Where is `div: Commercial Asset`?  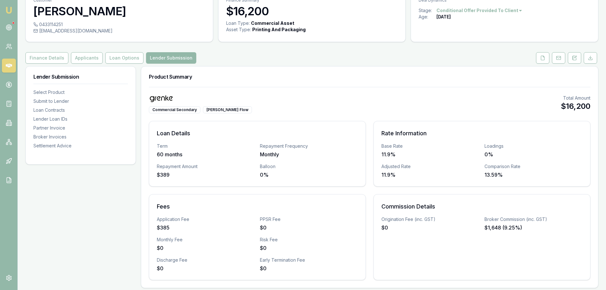 div: Commercial Asset is located at coordinates (273, 23).